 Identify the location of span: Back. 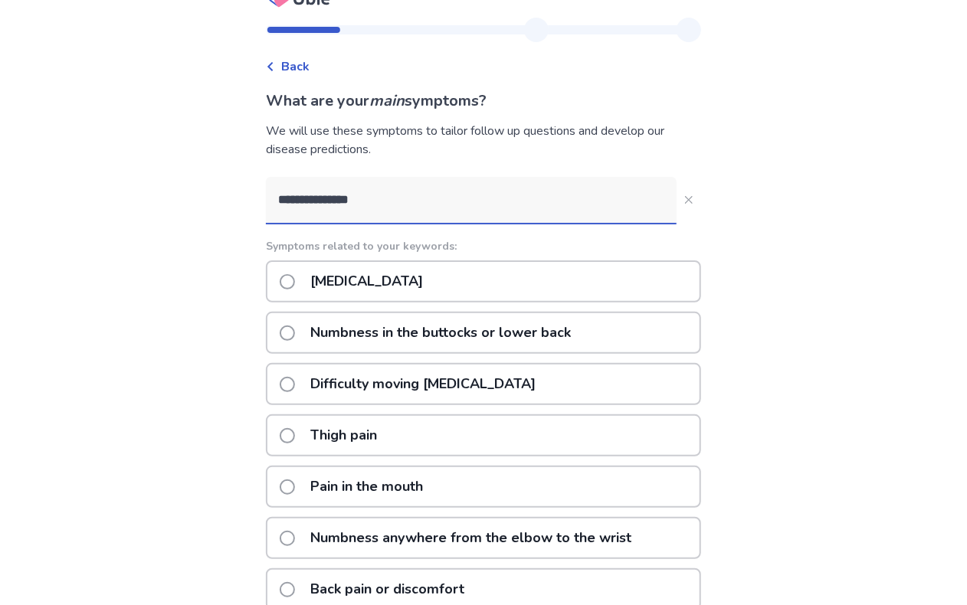
(295, 67).